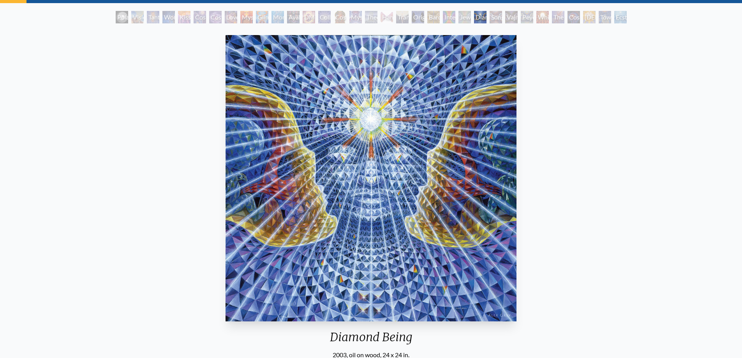 Image resolution: width=742 pixels, height=358 pixels. Describe the element at coordinates (278, 17) in the screenshot. I see `div: Monochord` at that location.